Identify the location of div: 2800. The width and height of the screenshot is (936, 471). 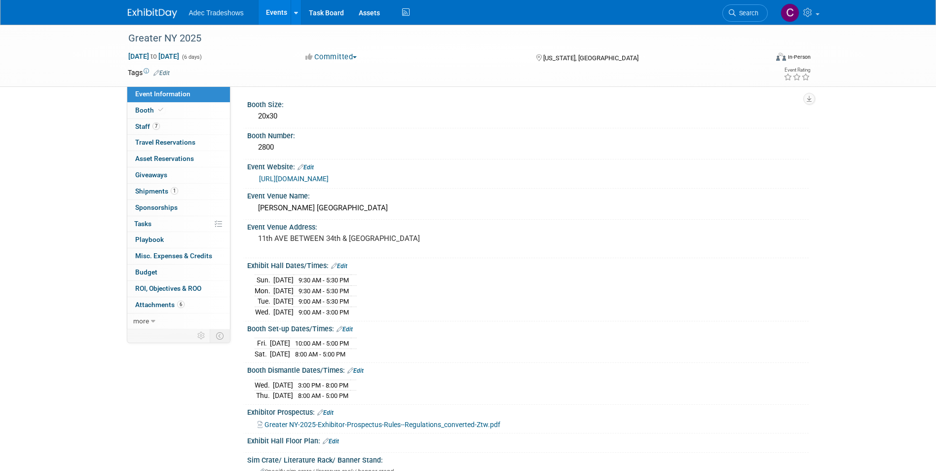
(528, 147).